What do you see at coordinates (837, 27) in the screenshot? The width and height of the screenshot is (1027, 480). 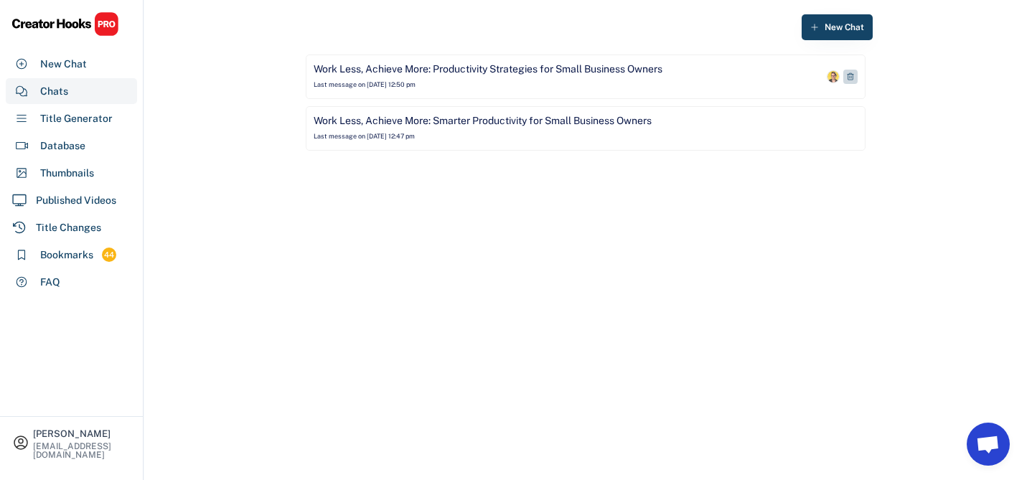 I see `button: New Chat` at bounding box center [837, 27].